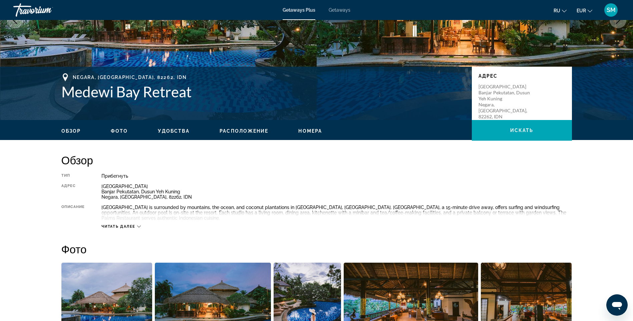  I want to click on button: Обзор, so click(71, 131).